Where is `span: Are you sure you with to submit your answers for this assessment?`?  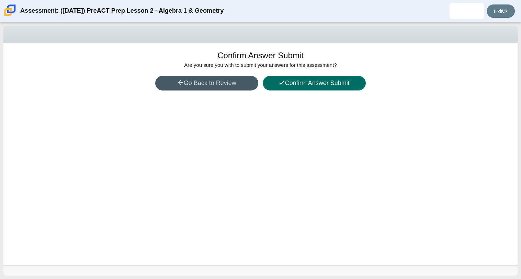
span: Are you sure you with to submit your answers for this assessment? is located at coordinates (260, 65).